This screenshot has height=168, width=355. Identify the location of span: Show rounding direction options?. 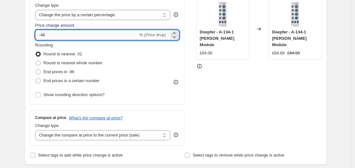
(74, 94).